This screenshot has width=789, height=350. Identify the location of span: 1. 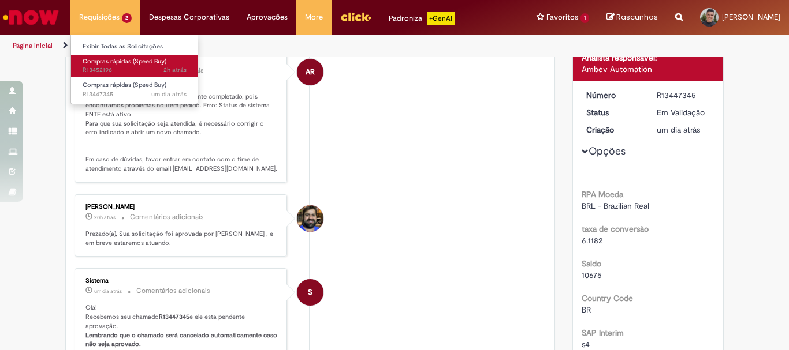
(584, 18).